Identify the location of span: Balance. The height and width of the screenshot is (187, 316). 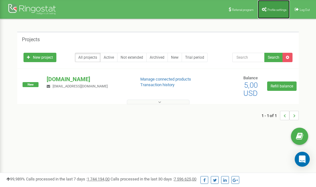
(250, 78).